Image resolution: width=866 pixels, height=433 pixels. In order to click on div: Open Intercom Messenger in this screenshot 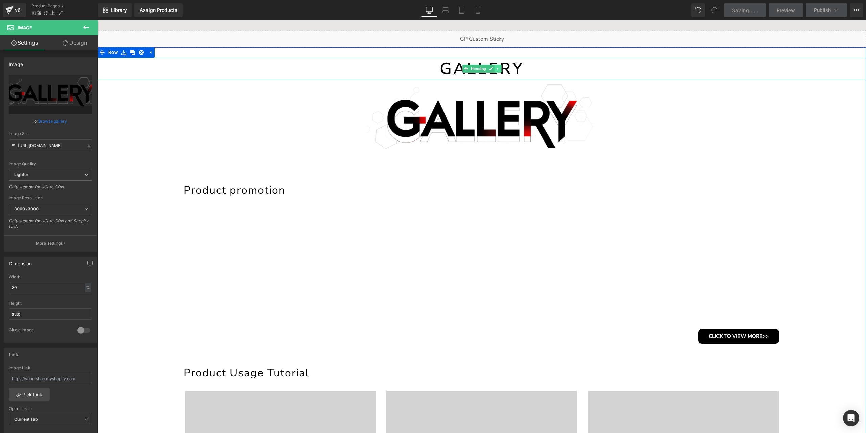, I will do `click(851, 418)`.